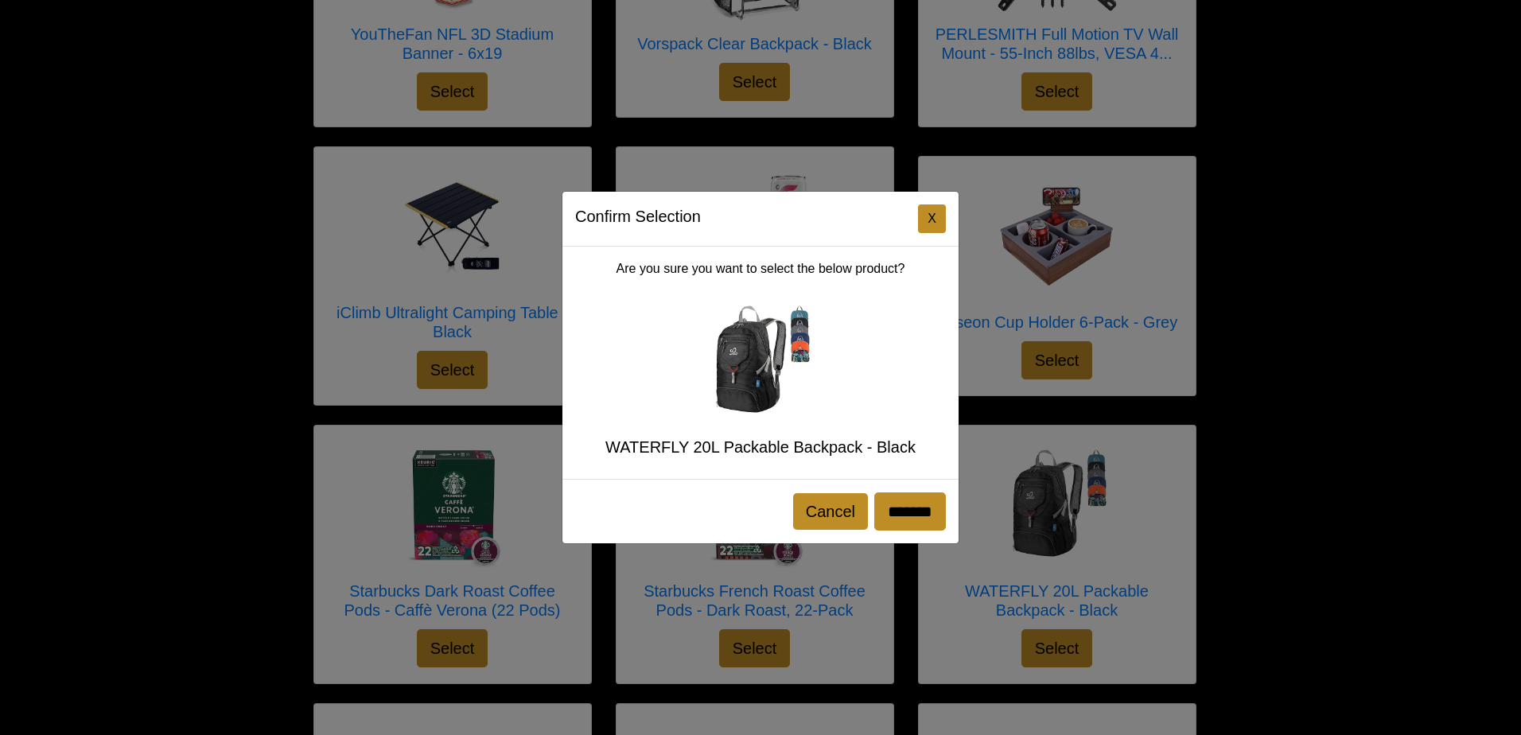 This screenshot has height=735, width=1521. What do you see at coordinates (932, 219) in the screenshot?
I see `button: Close` at bounding box center [932, 219].